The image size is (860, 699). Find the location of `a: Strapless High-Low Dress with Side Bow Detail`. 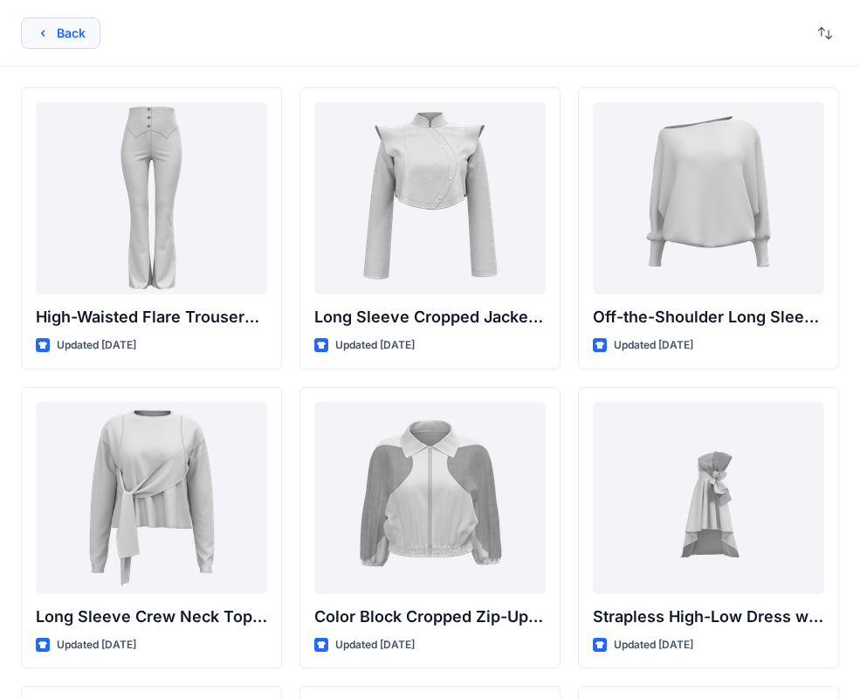

a: Strapless High-Low Dress with Side Bow Detail is located at coordinates (708, 498).